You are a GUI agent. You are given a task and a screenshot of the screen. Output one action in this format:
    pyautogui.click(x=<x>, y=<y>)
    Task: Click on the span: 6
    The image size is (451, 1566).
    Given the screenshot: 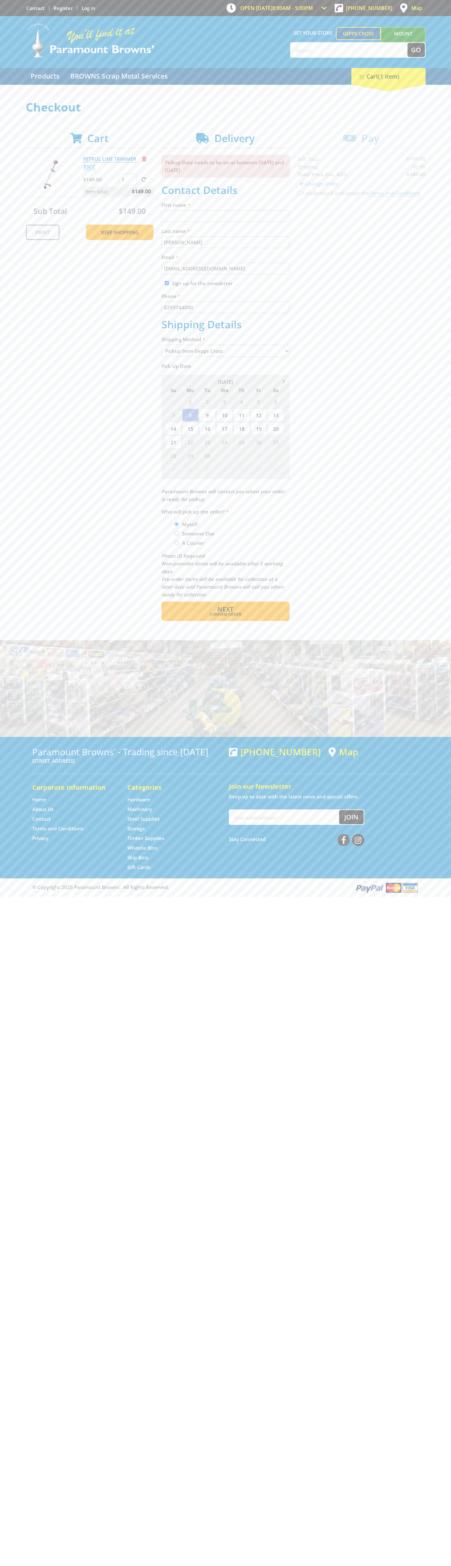 What is the action you would take?
    pyautogui.click(x=190, y=469)
    